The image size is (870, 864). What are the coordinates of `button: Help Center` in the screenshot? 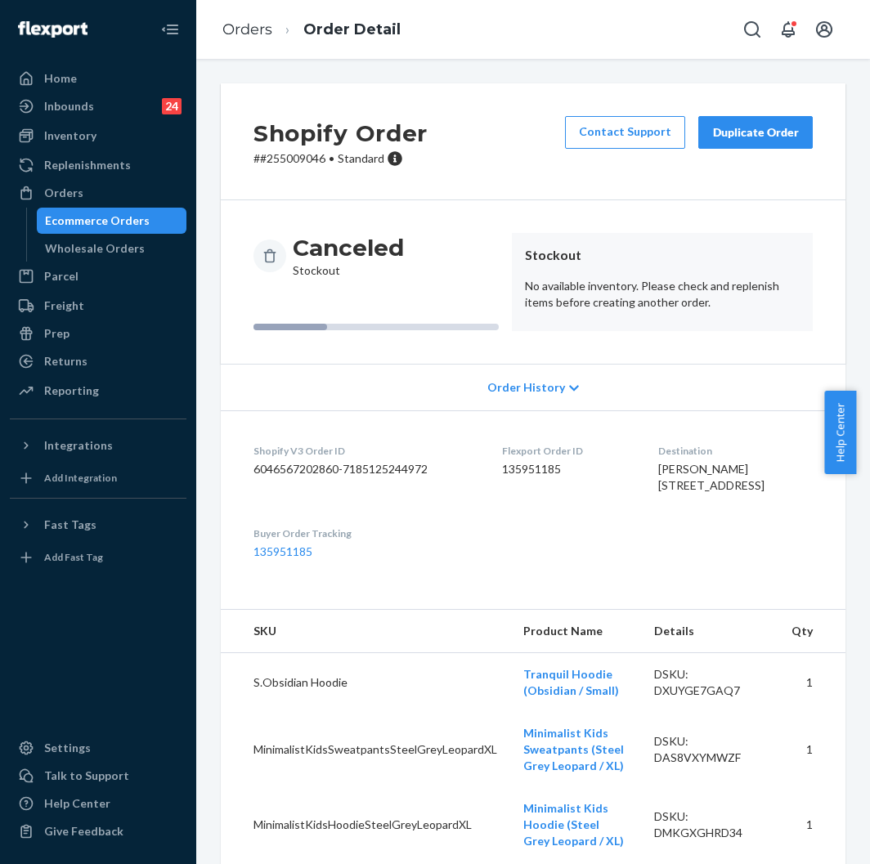 It's located at (839, 432).